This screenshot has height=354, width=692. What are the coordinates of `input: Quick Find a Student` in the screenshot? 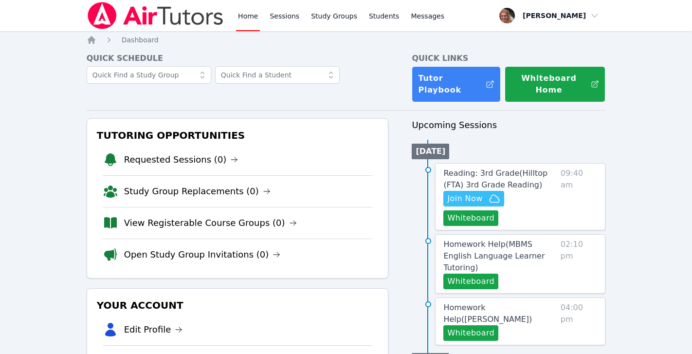 It's located at (277, 75).